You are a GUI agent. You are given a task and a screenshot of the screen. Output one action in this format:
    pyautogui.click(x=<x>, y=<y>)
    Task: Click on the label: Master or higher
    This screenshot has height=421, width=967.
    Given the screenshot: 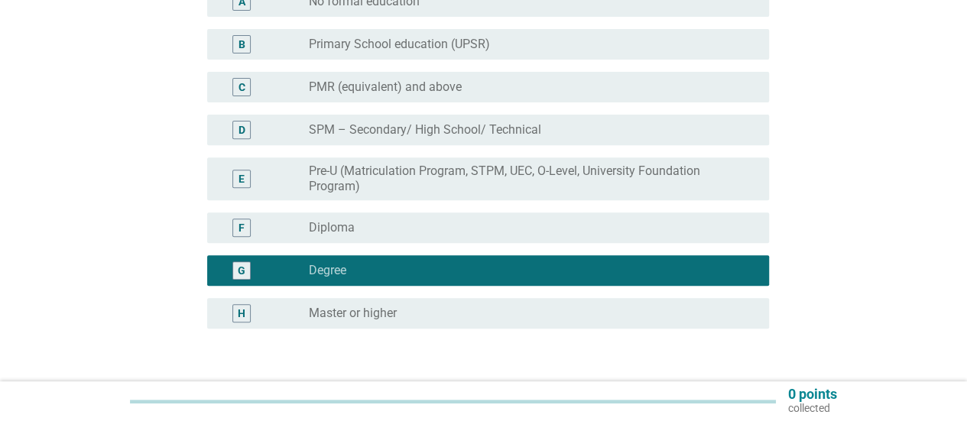 What is the action you would take?
    pyautogui.click(x=352, y=313)
    